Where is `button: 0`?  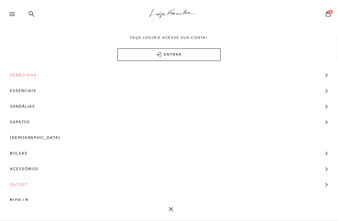
button: 0 is located at coordinates (329, 14).